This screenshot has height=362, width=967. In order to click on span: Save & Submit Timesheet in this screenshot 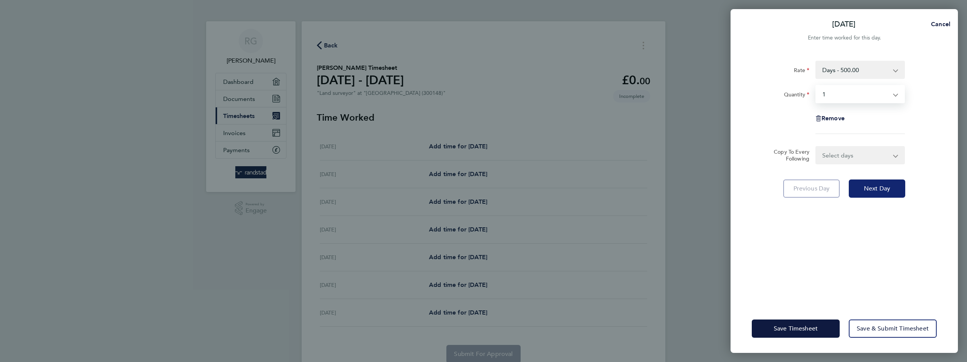, I will do `click(893, 328)`.